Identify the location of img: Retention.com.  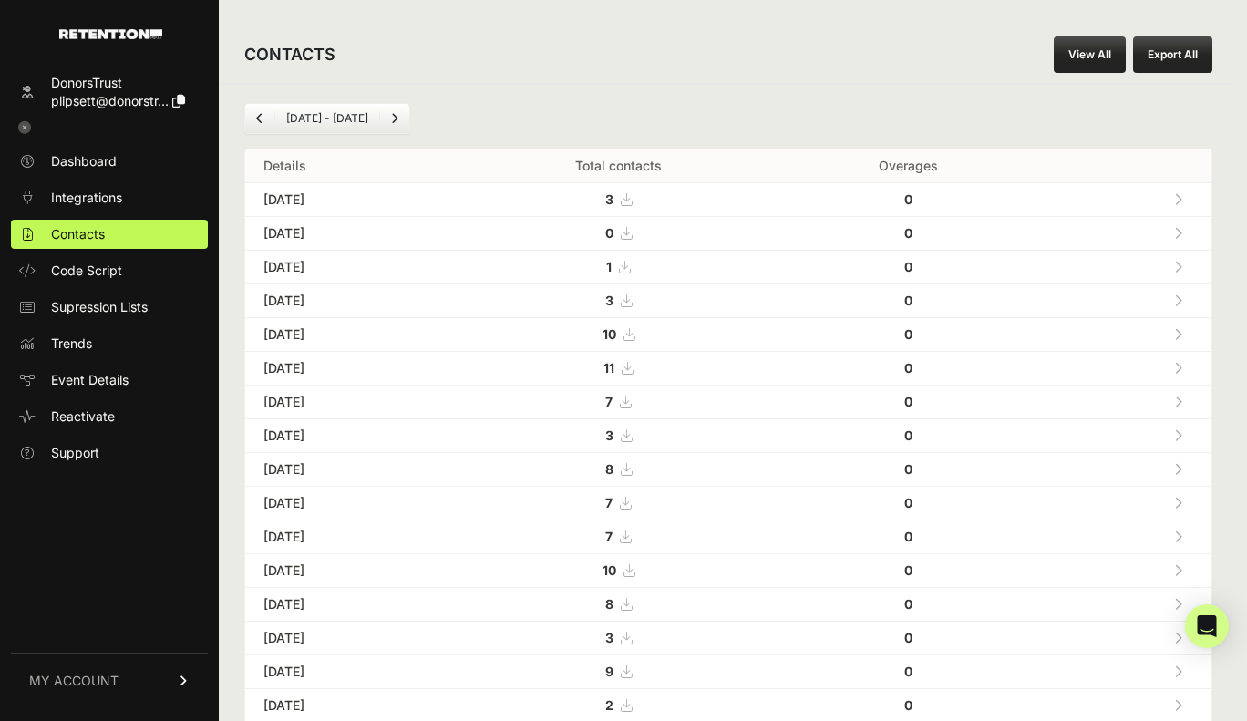
(110, 34).